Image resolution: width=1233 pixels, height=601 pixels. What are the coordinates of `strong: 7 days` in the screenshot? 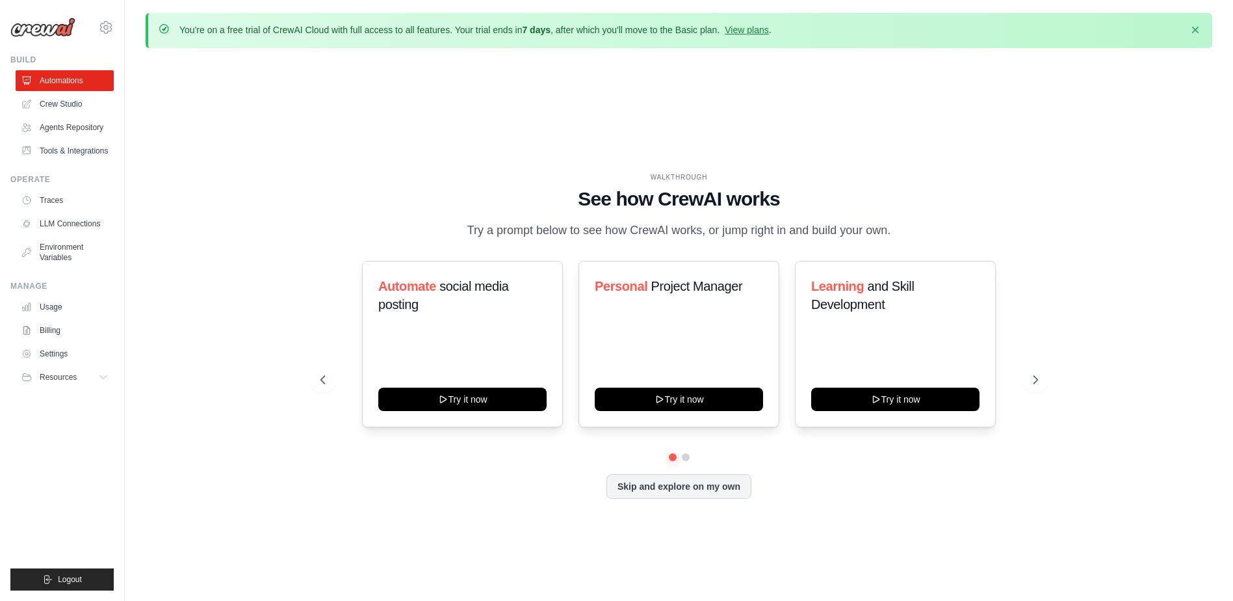 It's located at (536, 30).